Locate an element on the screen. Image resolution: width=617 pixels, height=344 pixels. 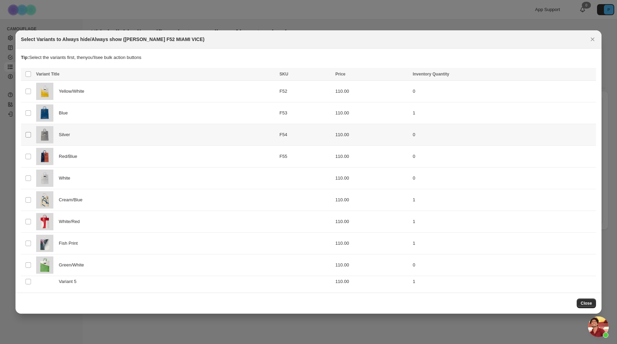
span: Silver is located at coordinates (66, 135).